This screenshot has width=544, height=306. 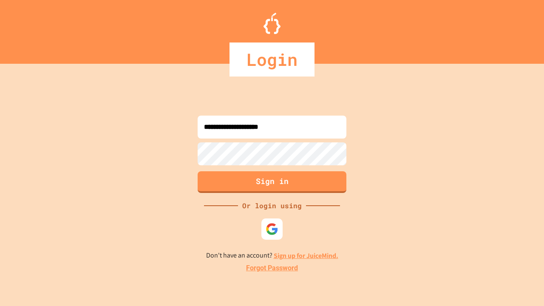 I want to click on img: google-icon.svg, so click(x=272, y=229).